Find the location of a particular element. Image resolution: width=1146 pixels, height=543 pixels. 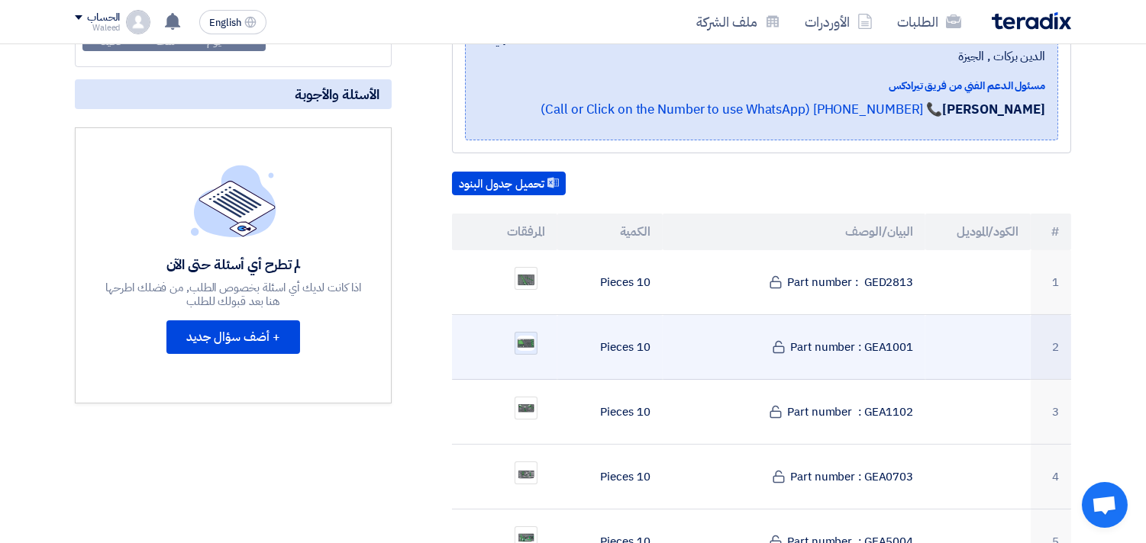

td: Part number : GEA1001 is located at coordinates (794, 347).